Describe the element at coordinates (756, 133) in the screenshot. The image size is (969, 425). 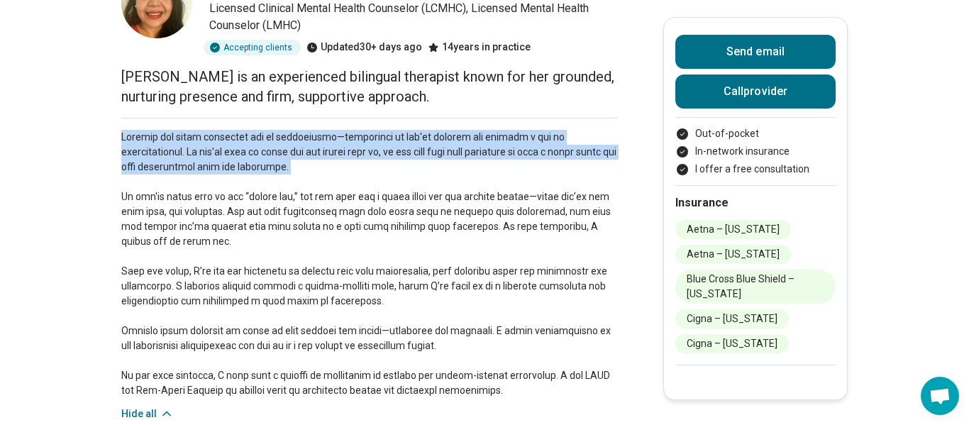
I see `li: Out-of-pocket` at that location.